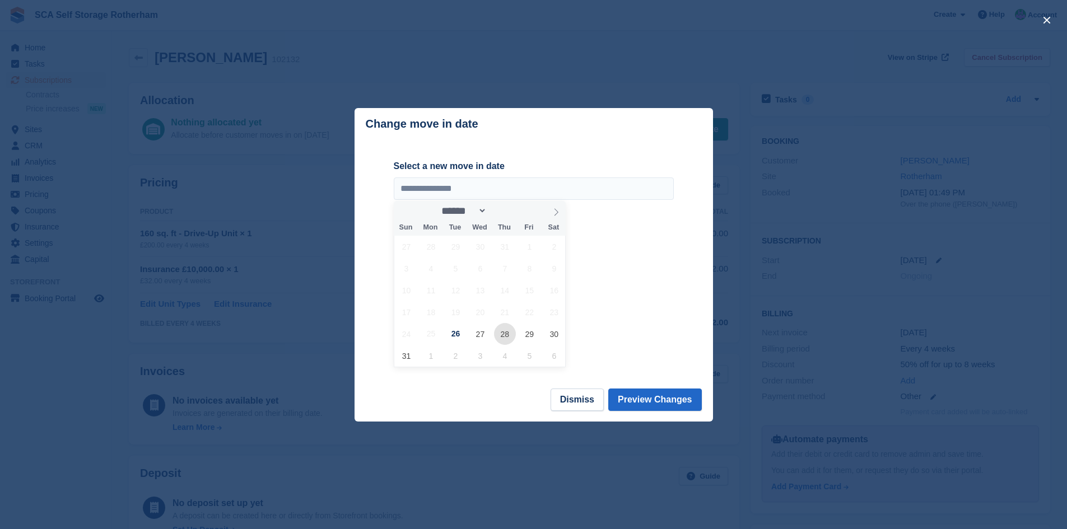  Describe the element at coordinates (431, 334) in the screenshot. I see `span: August 25, 2025` at that location.